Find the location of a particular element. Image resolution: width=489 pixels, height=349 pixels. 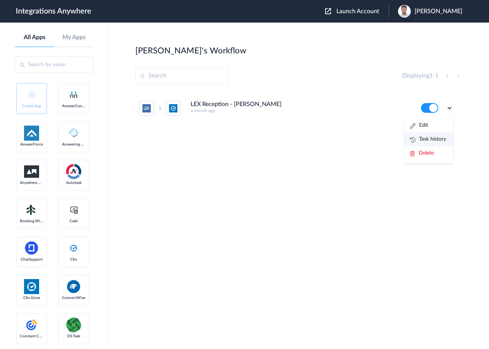

img: launch-acct-icon.svg is located at coordinates (328, 11).